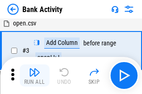 The width and height of the screenshot is (142, 94). What do you see at coordinates (62, 43) in the screenshot?
I see `div: Add Column` at bounding box center [62, 43].